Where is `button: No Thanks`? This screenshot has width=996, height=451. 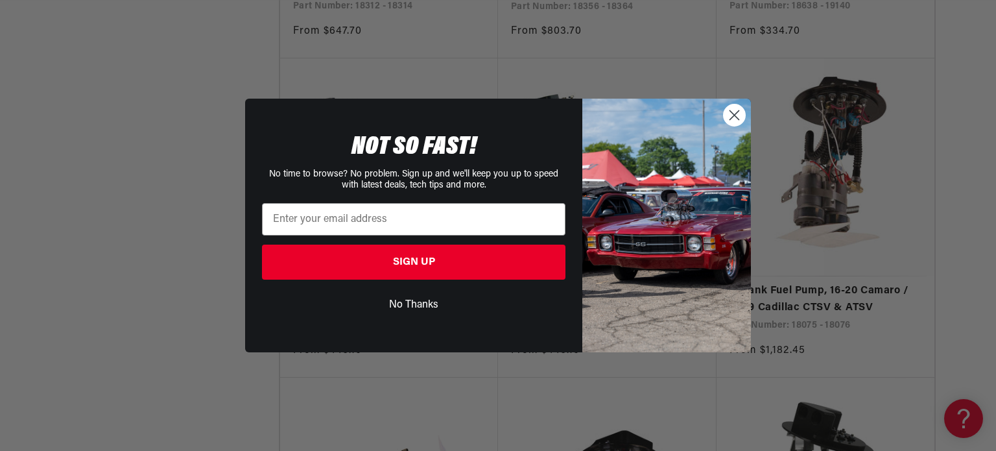
button: No Thanks is located at coordinates (414, 305).